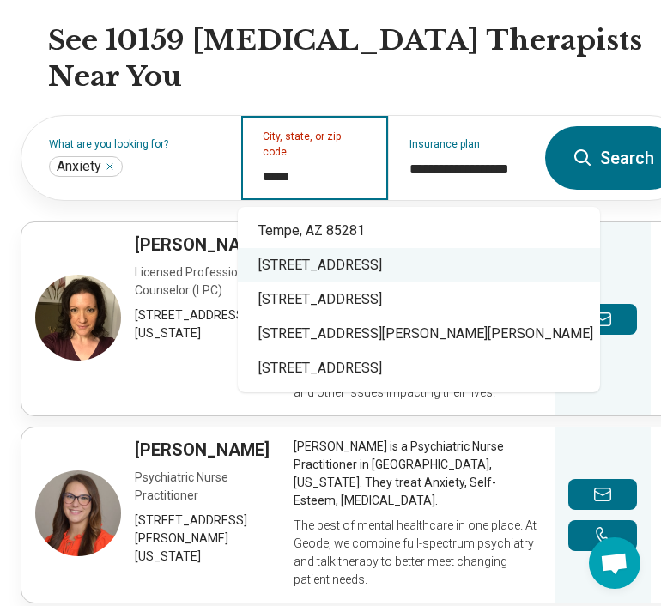 Image resolution: width=661 pixels, height=606 pixels. I want to click on button: Anxiety, so click(110, 166).